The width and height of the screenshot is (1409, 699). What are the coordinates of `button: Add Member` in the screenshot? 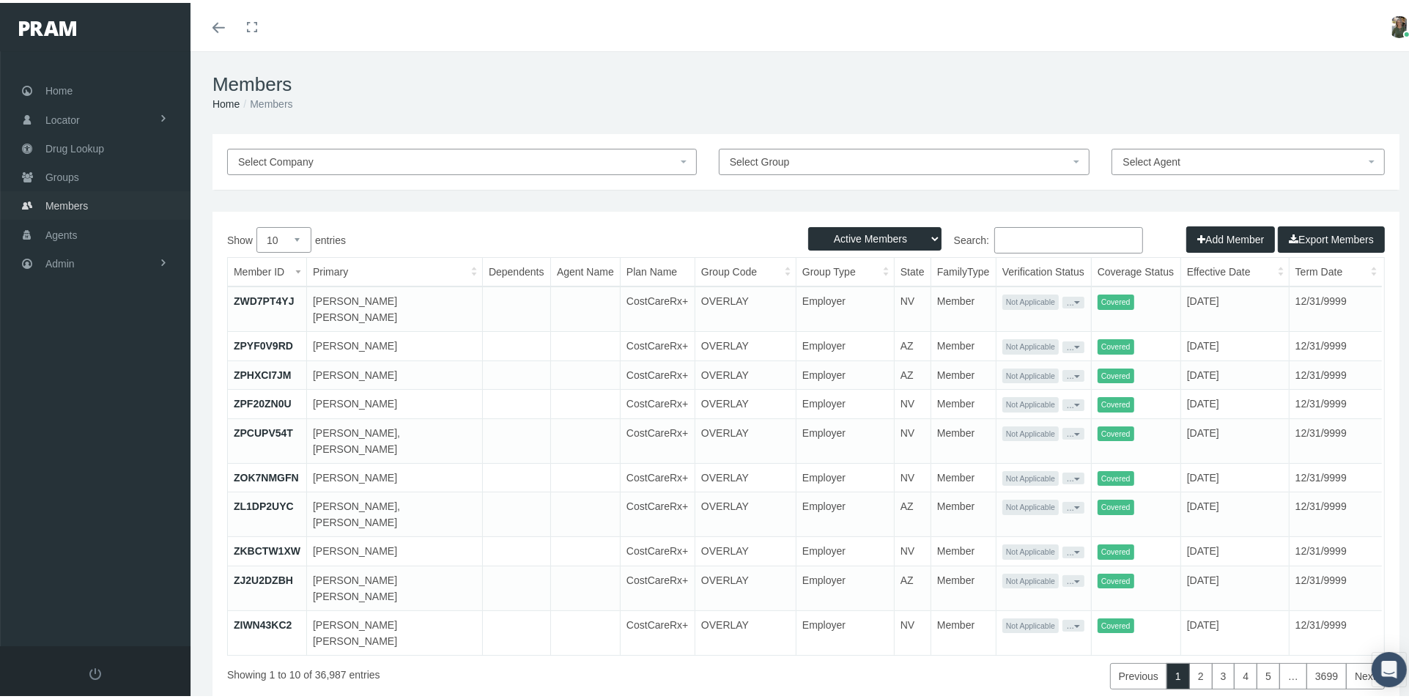 It's located at (1230, 237).